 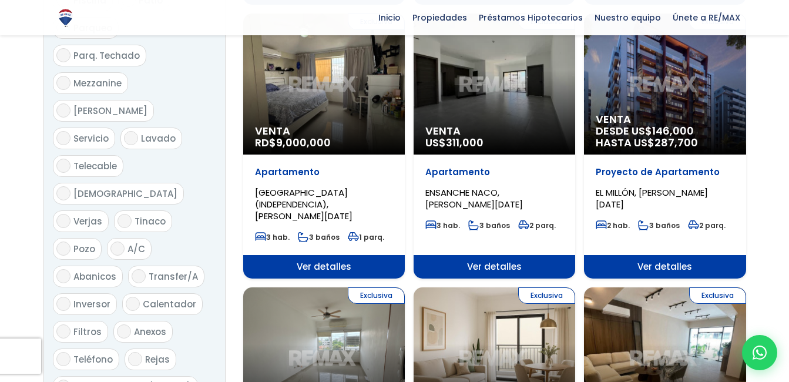 I want to click on input: Parq. Techado, so click(x=63, y=55).